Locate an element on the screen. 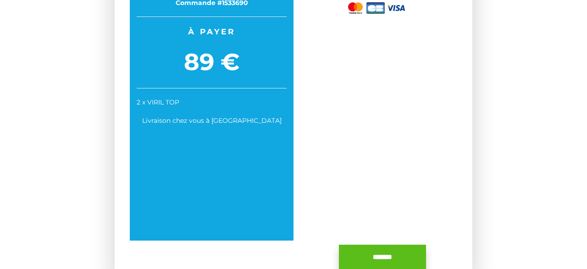 This screenshot has height=269, width=587. span: 89 € is located at coordinates (211, 62).